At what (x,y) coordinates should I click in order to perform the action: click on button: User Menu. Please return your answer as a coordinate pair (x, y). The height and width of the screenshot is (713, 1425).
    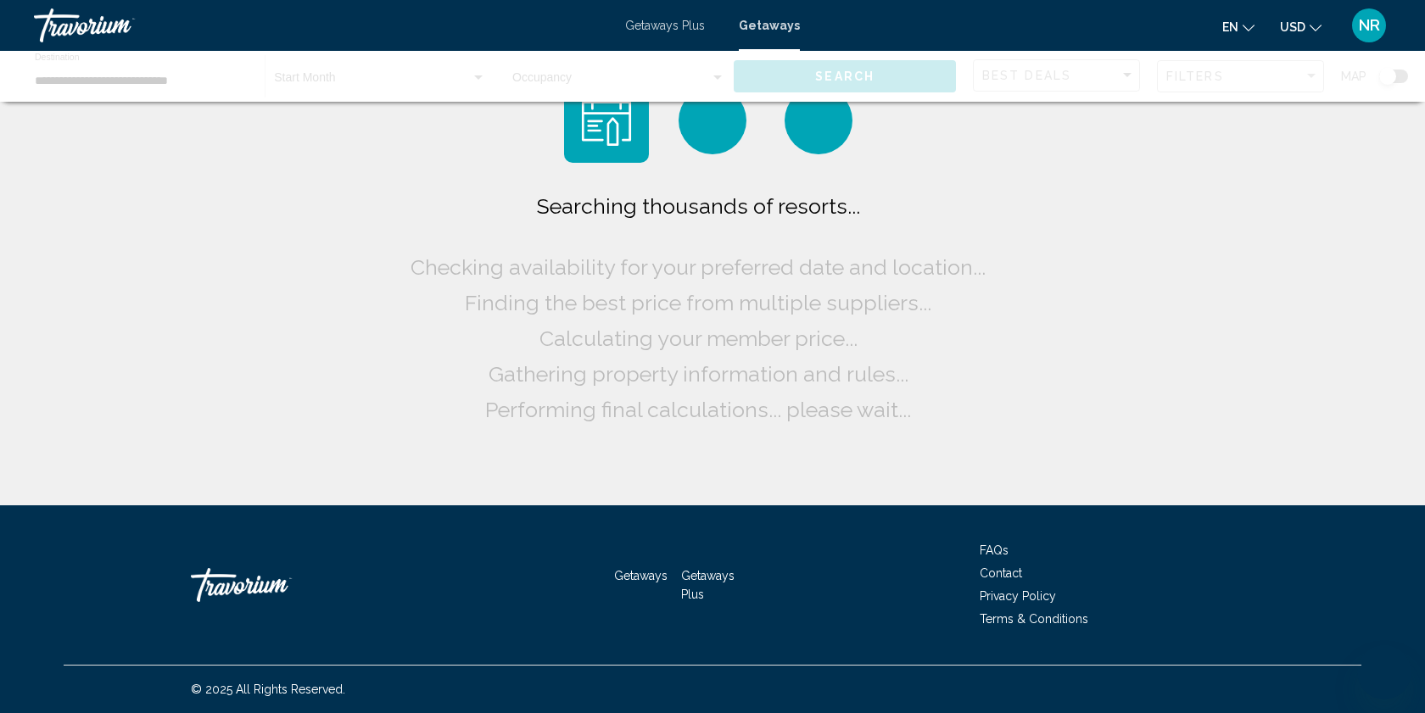
    Looking at the image, I should click on (1369, 25).